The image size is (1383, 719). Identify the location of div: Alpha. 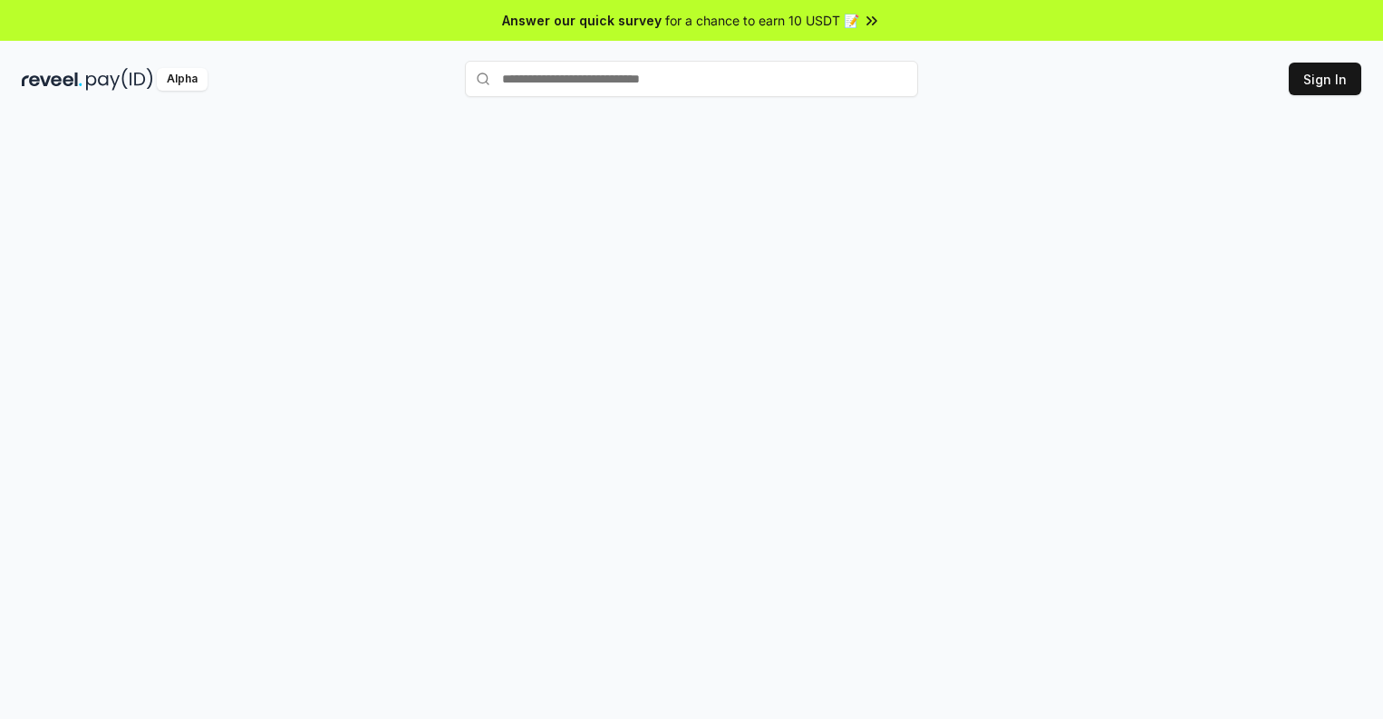
(182, 79).